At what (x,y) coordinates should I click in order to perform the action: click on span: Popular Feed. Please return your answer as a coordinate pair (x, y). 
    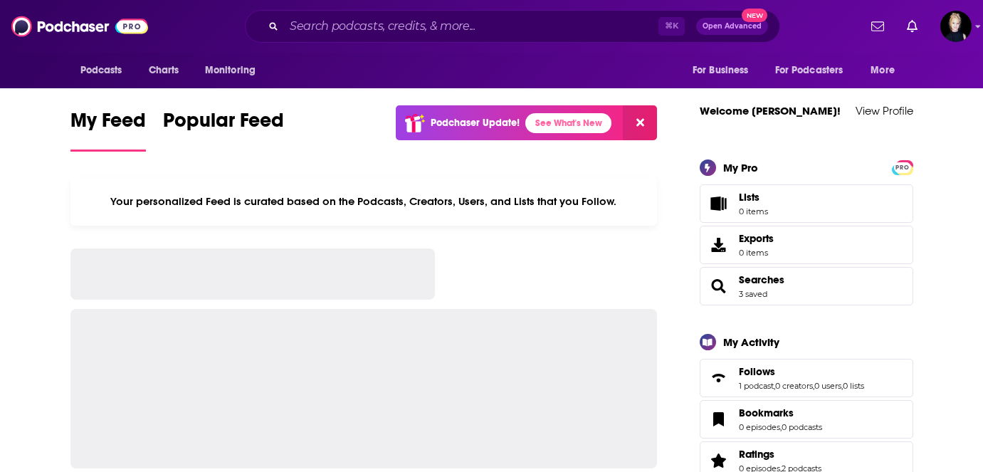
    Looking at the image, I should click on (223, 125).